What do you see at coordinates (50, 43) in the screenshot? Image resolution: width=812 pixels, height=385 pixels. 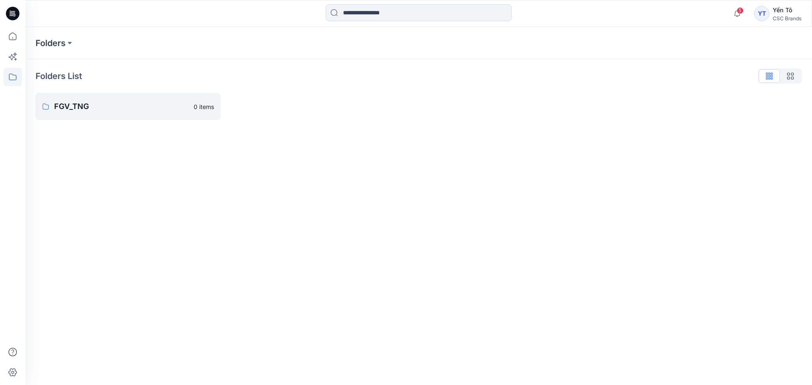 I see `a: Folders` at bounding box center [50, 43].